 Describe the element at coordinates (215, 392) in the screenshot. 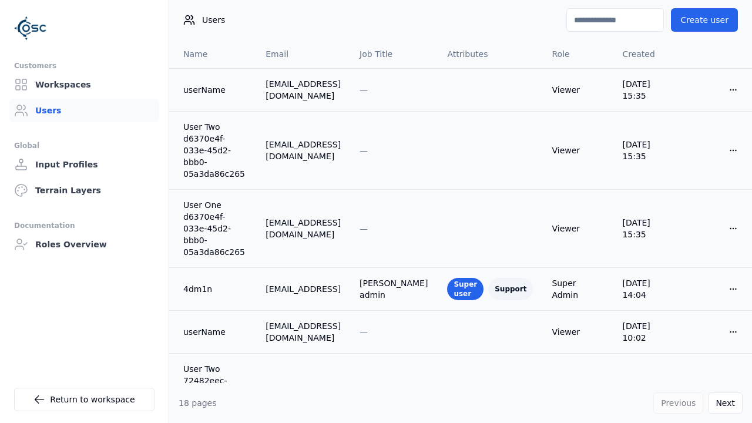

I see `a: User Two 72482eec-c884-4382-bfa5-c941e47f5408` at that location.